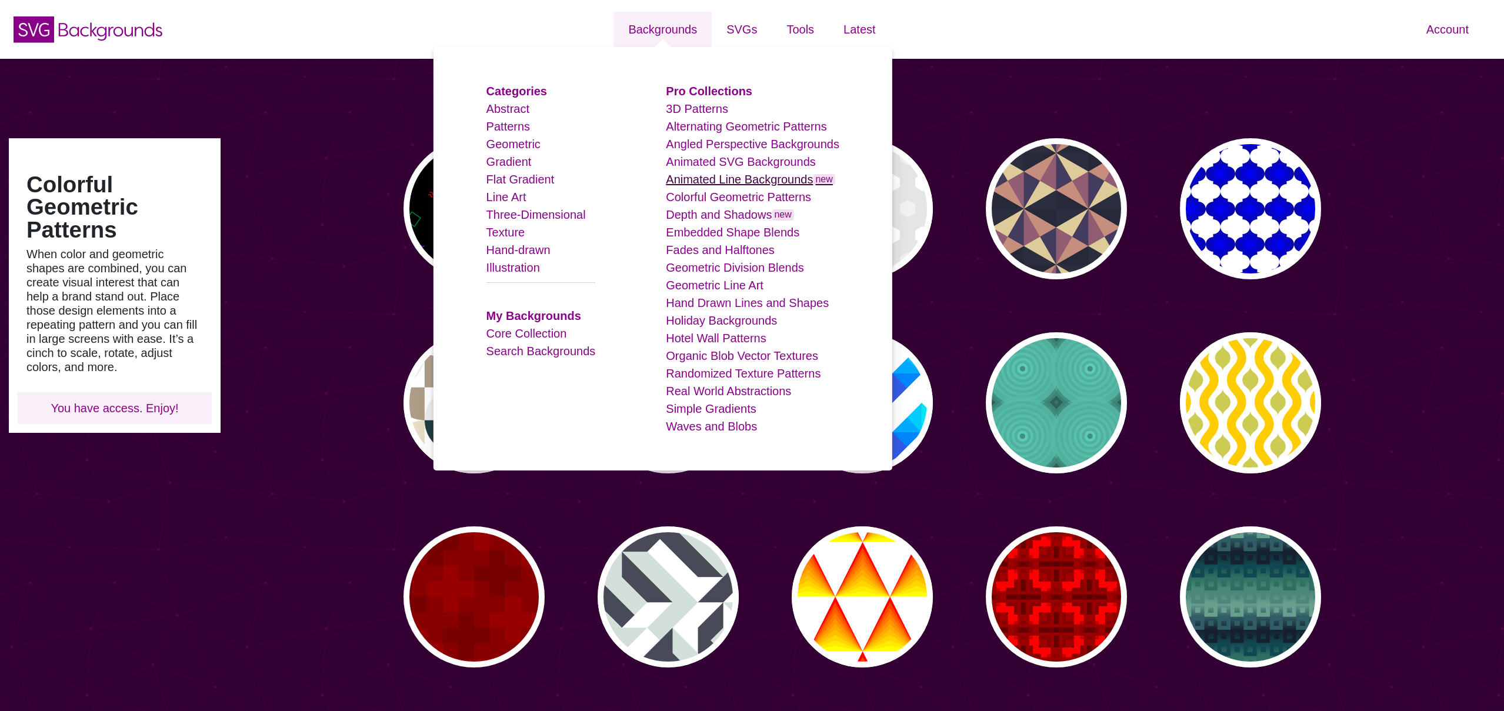 Image resolution: width=1504 pixels, height=711 pixels. Describe the element at coordinates (738, 197) in the screenshot. I see `a: Colorful Geometric Patterns` at that location.